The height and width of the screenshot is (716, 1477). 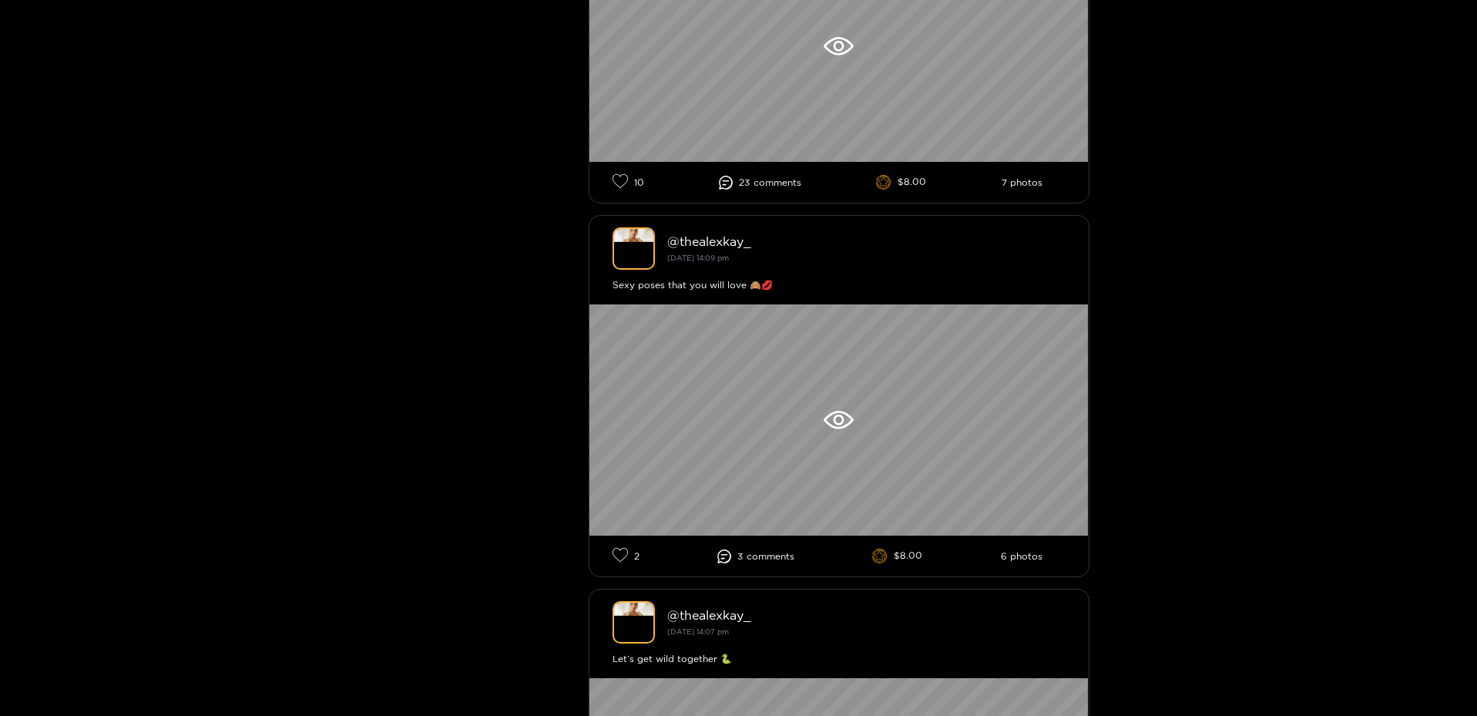 I want to click on li: 6 photos, so click(x=1022, y=556).